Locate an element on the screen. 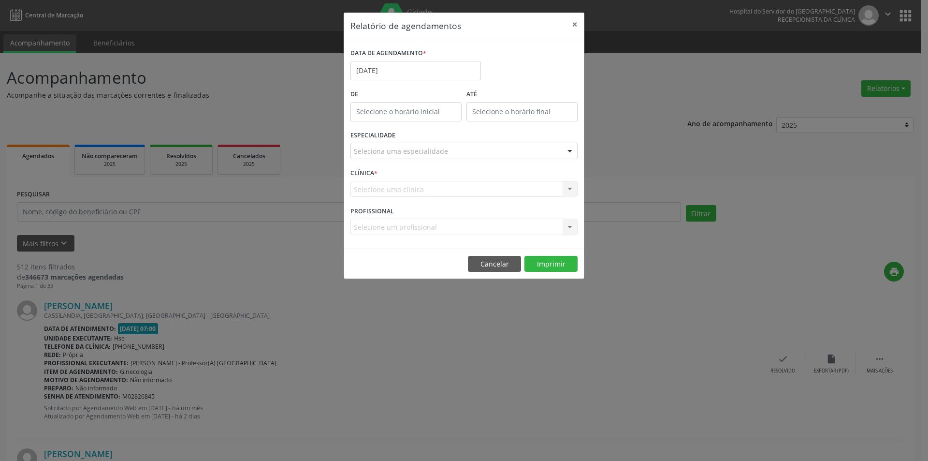 The width and height of the screenshot is (928, 461). button: Cancelar is located at coordinates (495, 264).